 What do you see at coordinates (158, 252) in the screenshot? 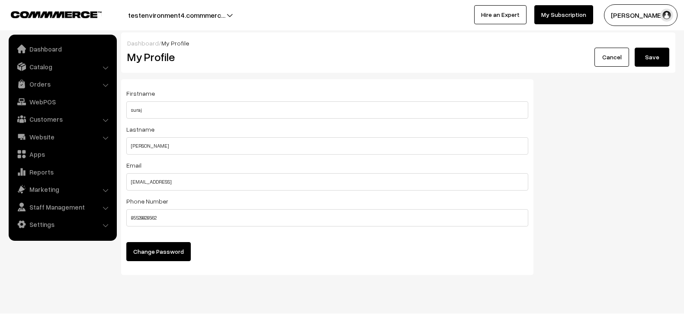
I see `button: Change Password` at bounding box center [158, 252].